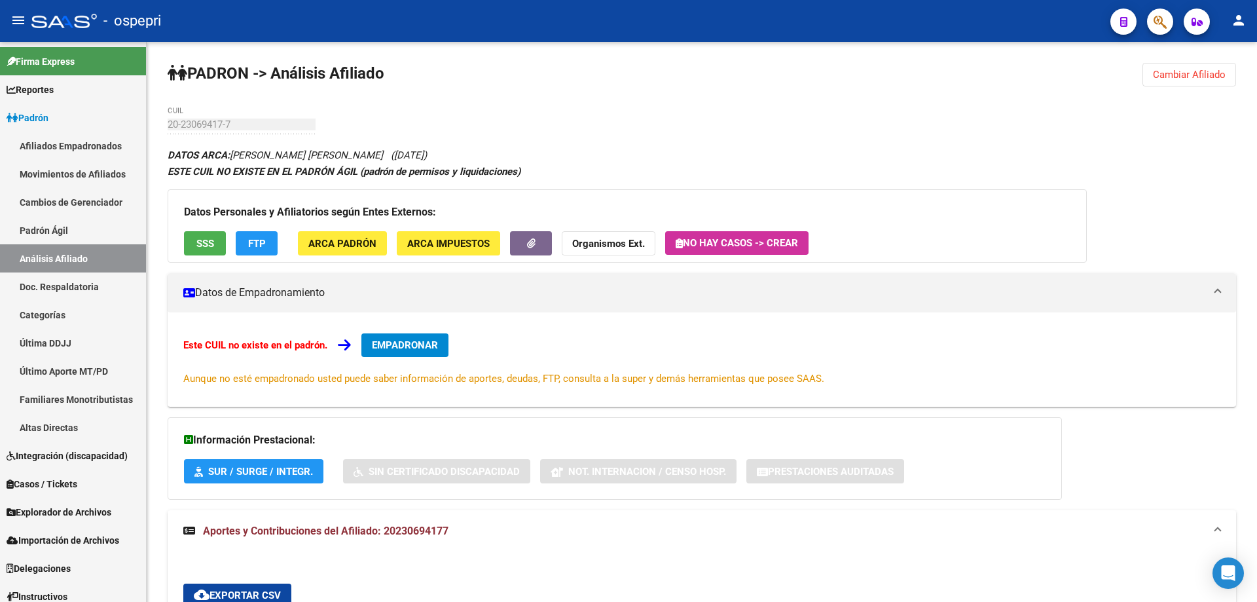 The width and height of the screenshot is (1257, 602). What do you see at coordinates (1189, 75) in the screenshot?
I see `span: Cambiar Afiliado` at bounding box center [1189, 75].